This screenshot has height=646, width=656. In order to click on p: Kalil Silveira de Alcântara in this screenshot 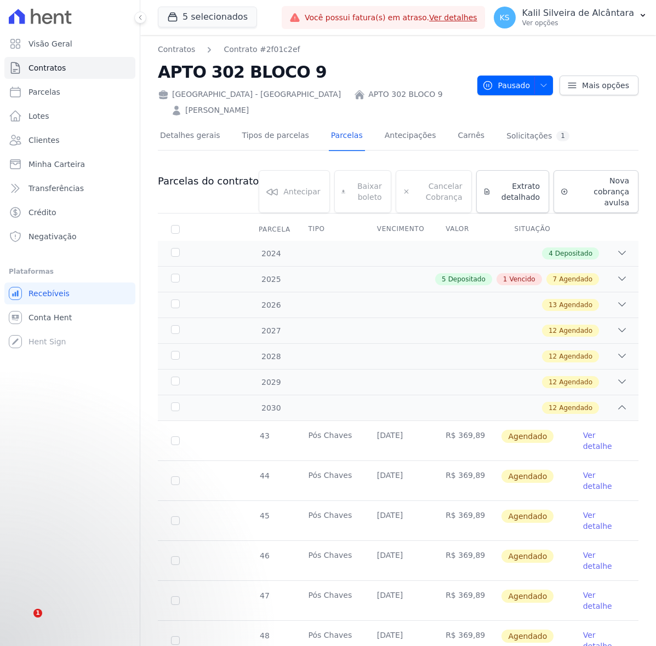, I will do `click(578, 13)`.